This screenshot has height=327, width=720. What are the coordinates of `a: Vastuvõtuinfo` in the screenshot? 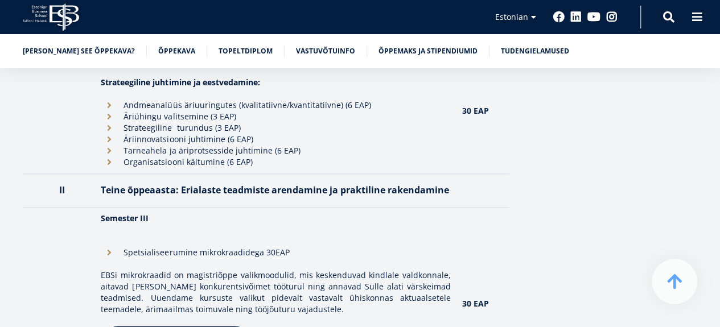 It's located at (326, 51).